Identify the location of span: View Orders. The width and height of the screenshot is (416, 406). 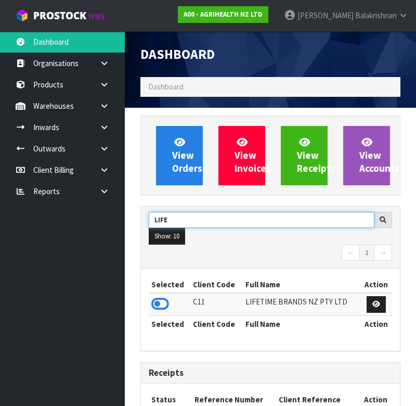
(187, 155).